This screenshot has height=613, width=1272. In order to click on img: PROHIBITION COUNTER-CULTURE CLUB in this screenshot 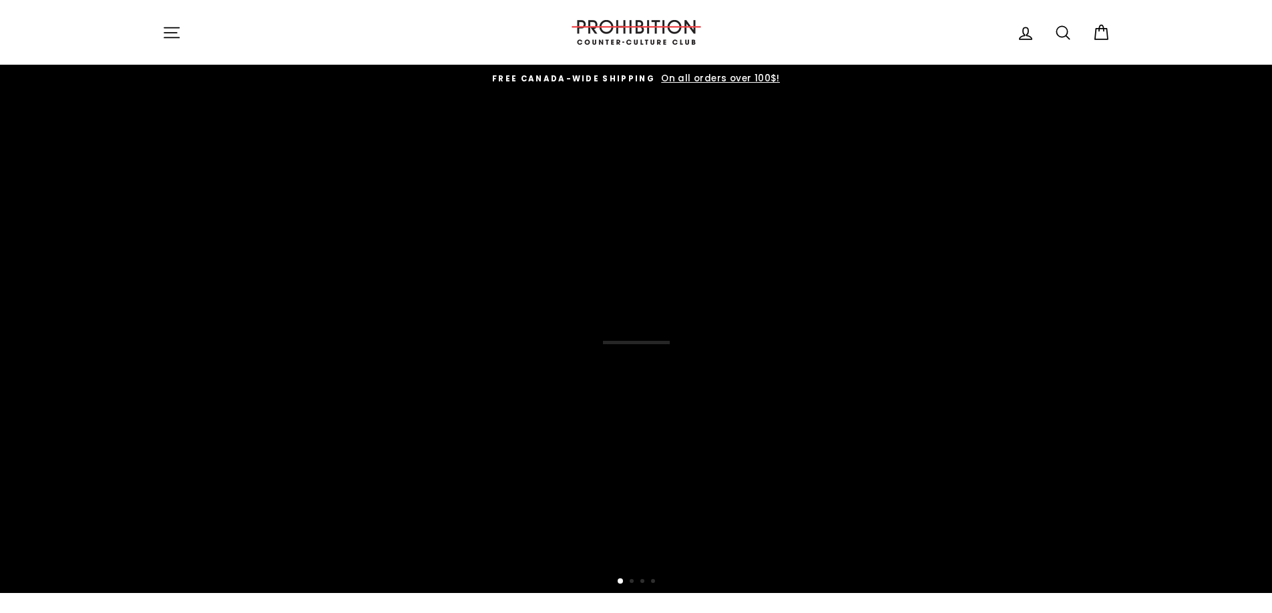, I will do `click(636, 32)`.